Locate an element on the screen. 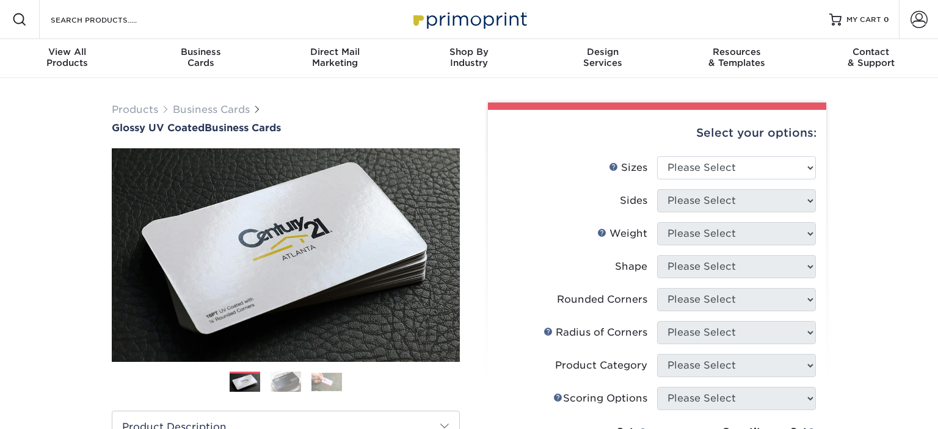  div: & Support is located at coordinates (871, 57).